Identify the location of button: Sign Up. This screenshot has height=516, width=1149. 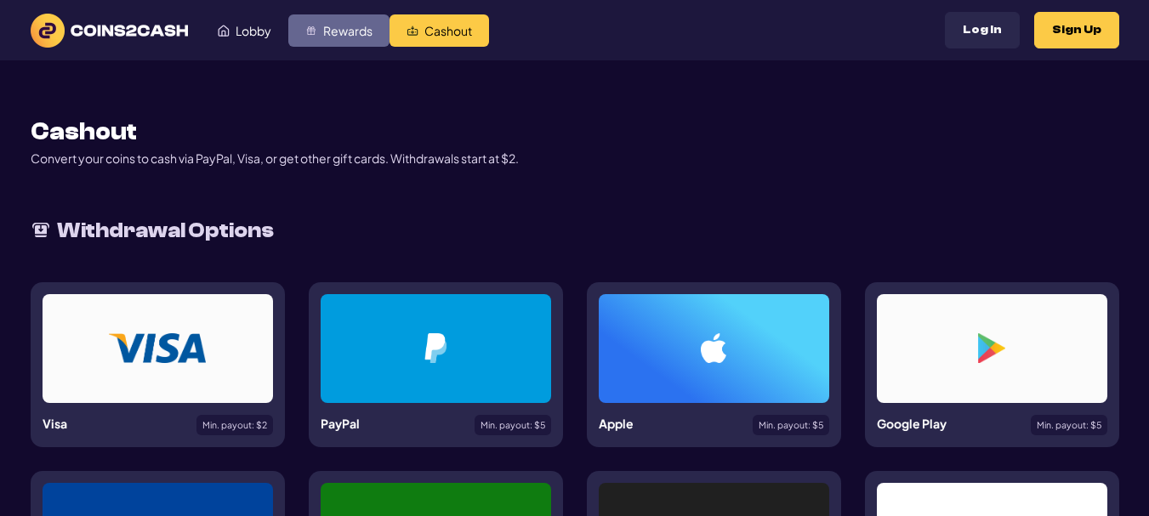
(1077, 30).